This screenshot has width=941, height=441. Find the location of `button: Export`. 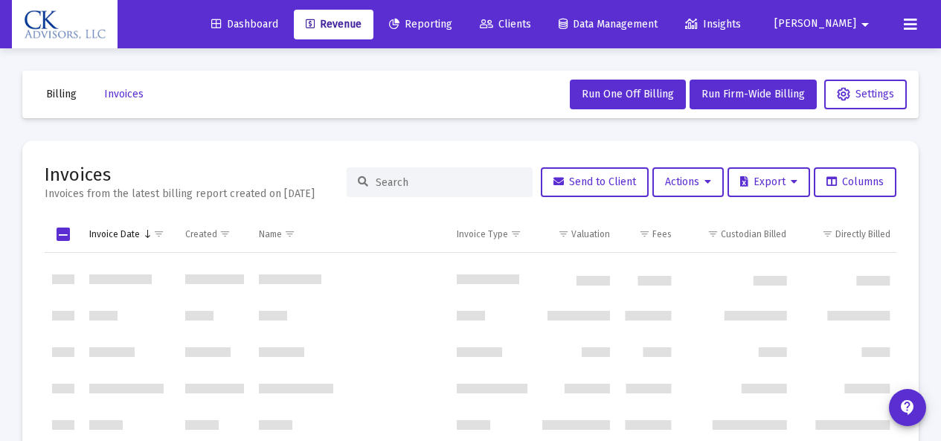

button: Export is located at coordinates (769, 182).